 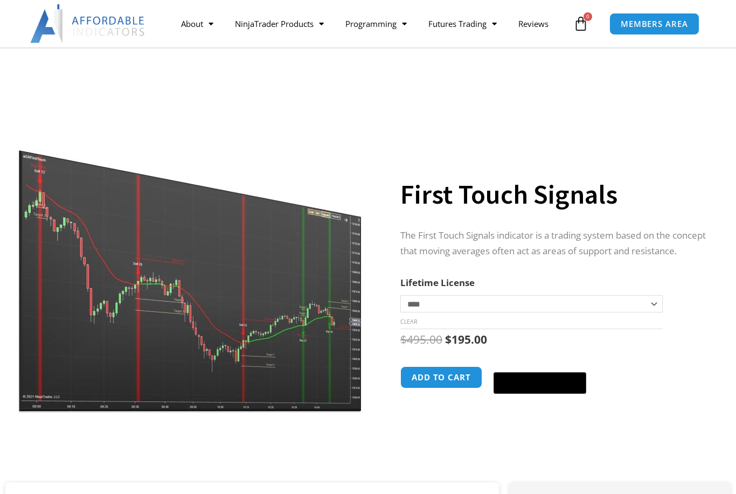 I want to click on bdi: 495.00, so click(x=421, y=339).